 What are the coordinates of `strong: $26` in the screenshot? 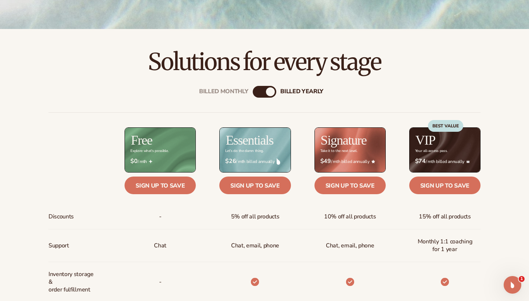 It's located at (230, 161).